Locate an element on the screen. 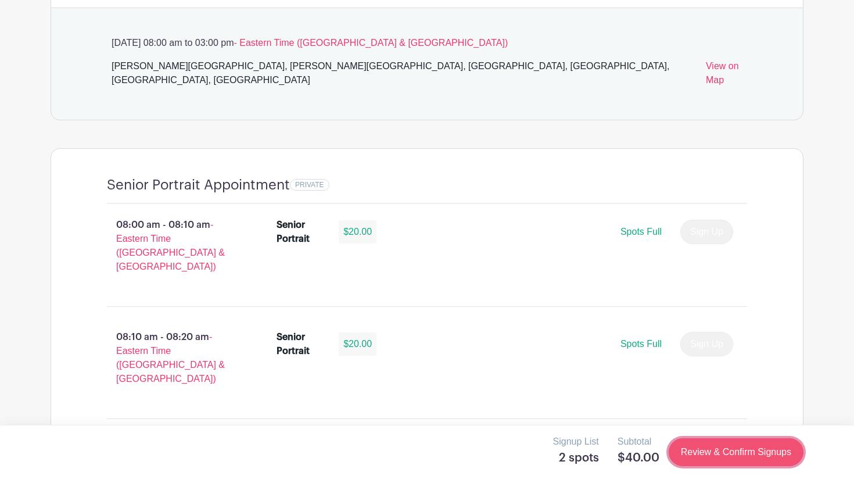 The width and height of the screenshot is (854, 483). h5: 2 spots is located at coordinates (576, 458).